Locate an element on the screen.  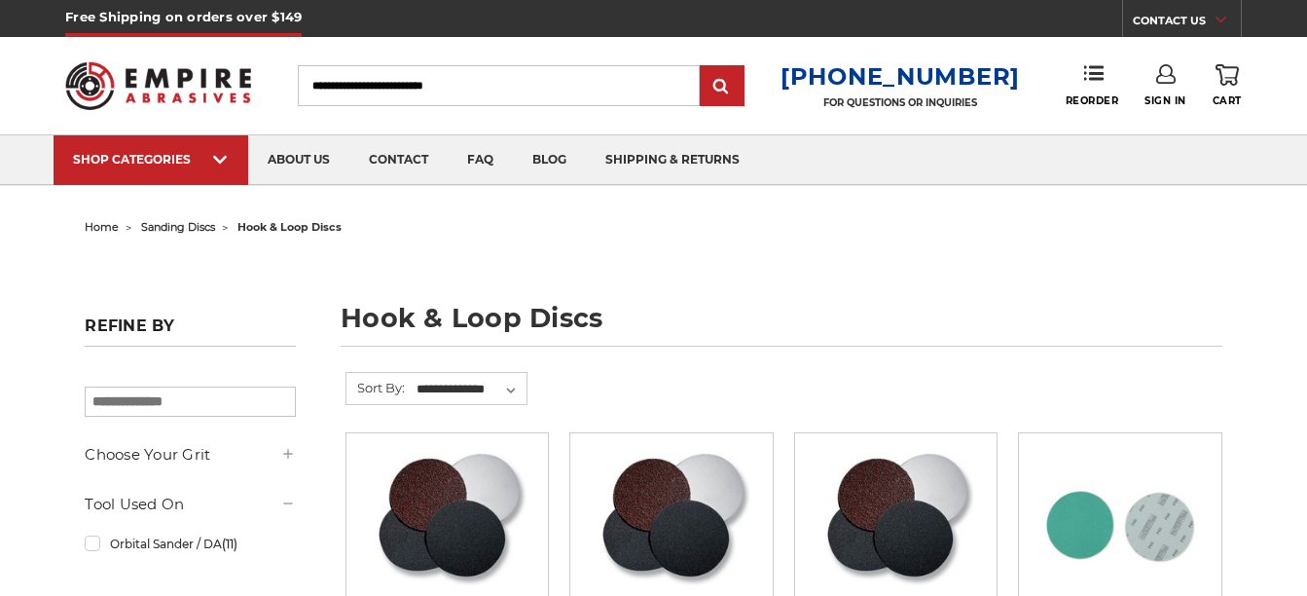
a: sanding discs is located at coordinates (178, 227).